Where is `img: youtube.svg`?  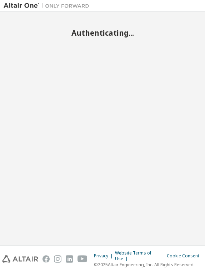 img: youtube.svg is located at coordinates (82, 259).